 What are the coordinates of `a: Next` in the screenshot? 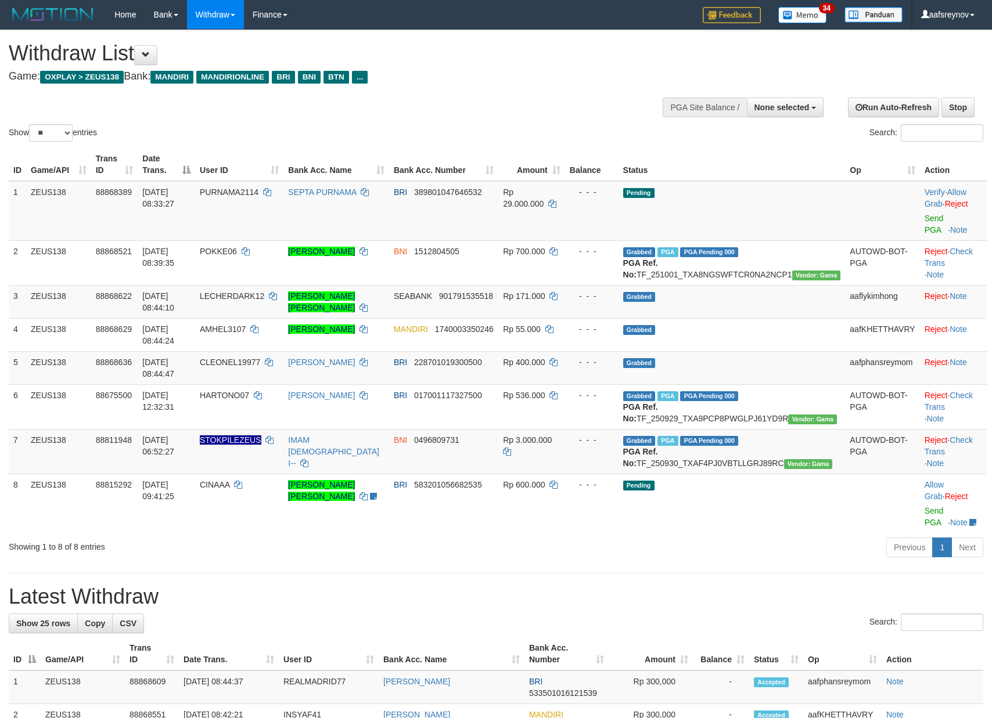 It's located at (967, 548).